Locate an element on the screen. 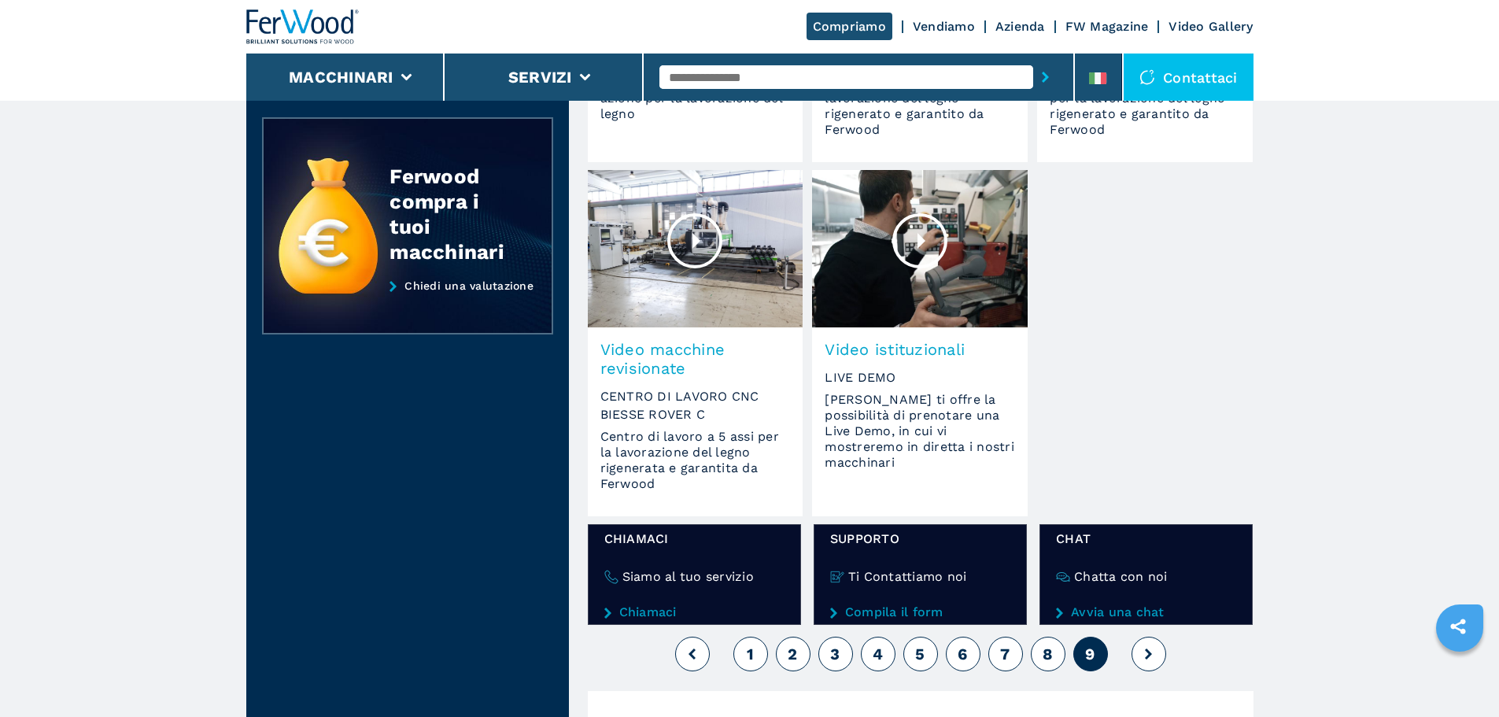 The height and width of the screenshot is (717, 1499). a: sharethis is located at coordinates (1458, 626).